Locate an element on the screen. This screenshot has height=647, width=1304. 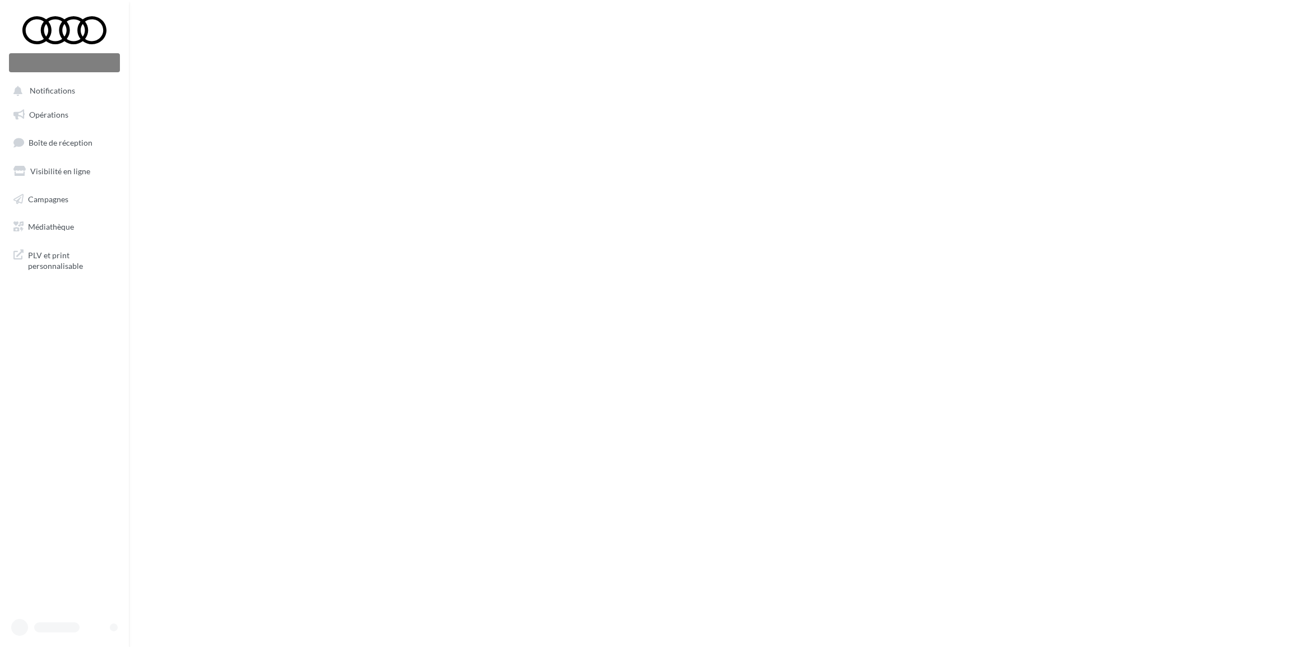
a: Boîte de réception is located at coordinates (64, 142).